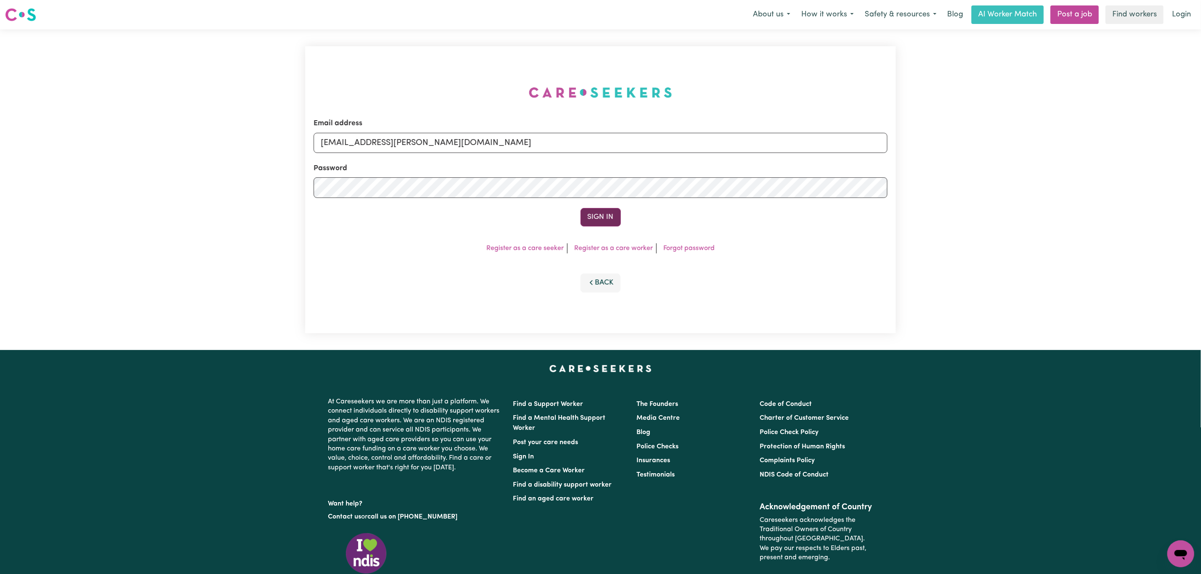 Image resolution: width=1201 pixels, height=574 pixels. Describe the element at coordinates (416, 435) in the screenshot. I see `p: At Careseekers we are more than just a platform. We connect individuals directly to disability su...` at that location.